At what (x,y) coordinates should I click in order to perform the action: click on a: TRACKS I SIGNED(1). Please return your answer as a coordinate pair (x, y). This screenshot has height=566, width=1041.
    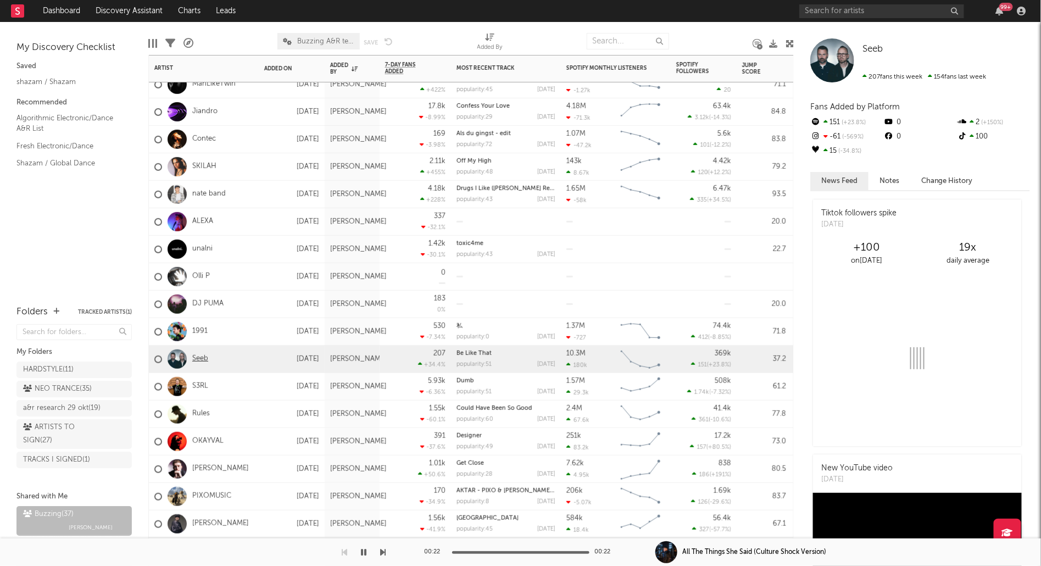
    Looking at the image, I should click on (74, 460).